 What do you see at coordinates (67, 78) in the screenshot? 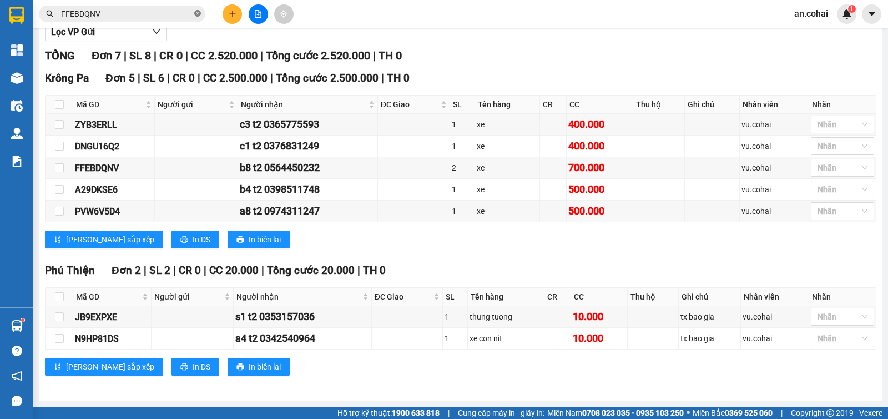
I see `span: Krông Pa` at bounding box center [67, 78].